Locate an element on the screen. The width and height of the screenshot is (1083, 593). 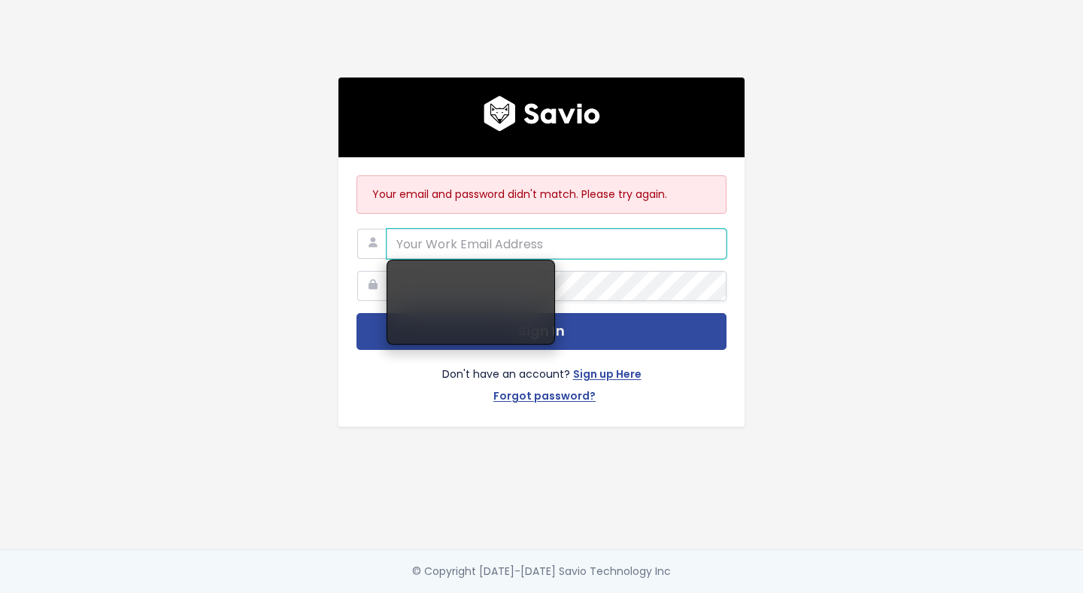
div: Don't have an account? is located at coordinates (541, 379).